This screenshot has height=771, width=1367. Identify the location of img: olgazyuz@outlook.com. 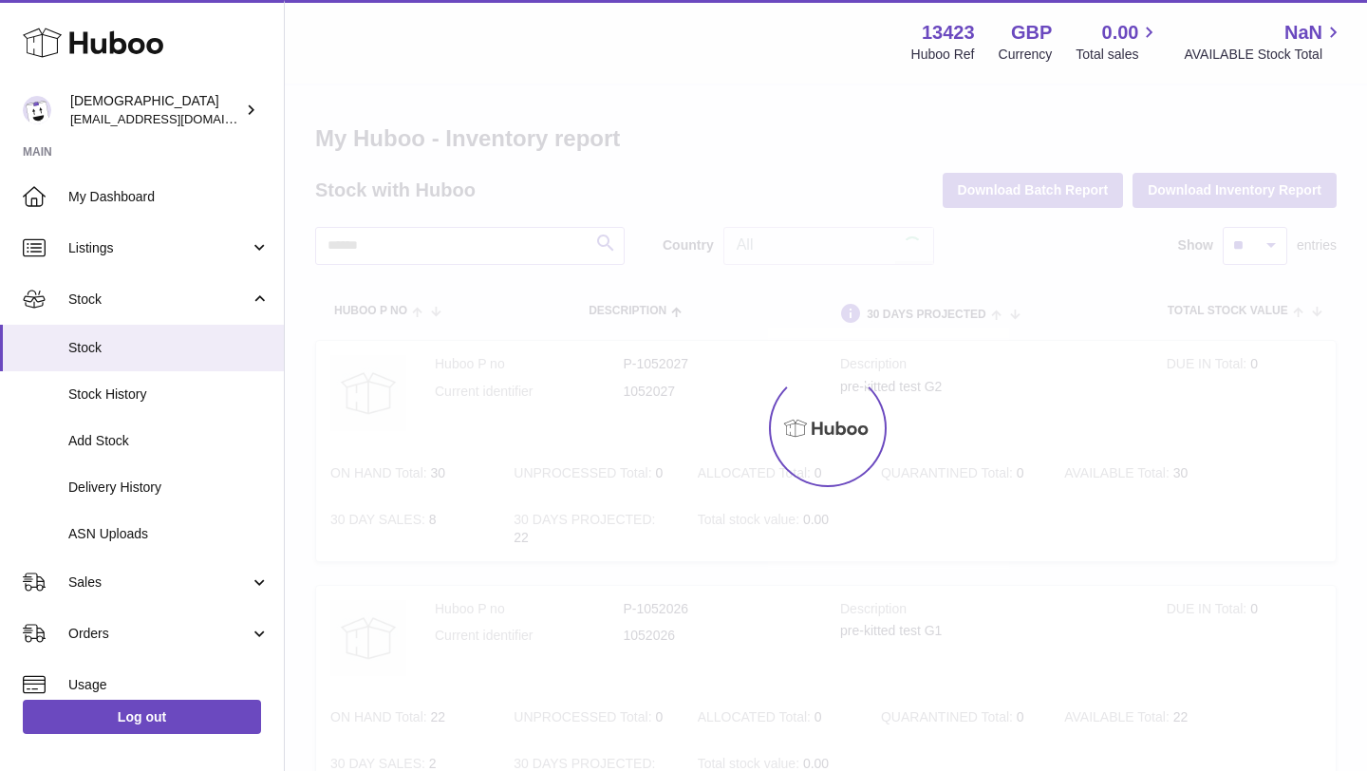
(37, 110).